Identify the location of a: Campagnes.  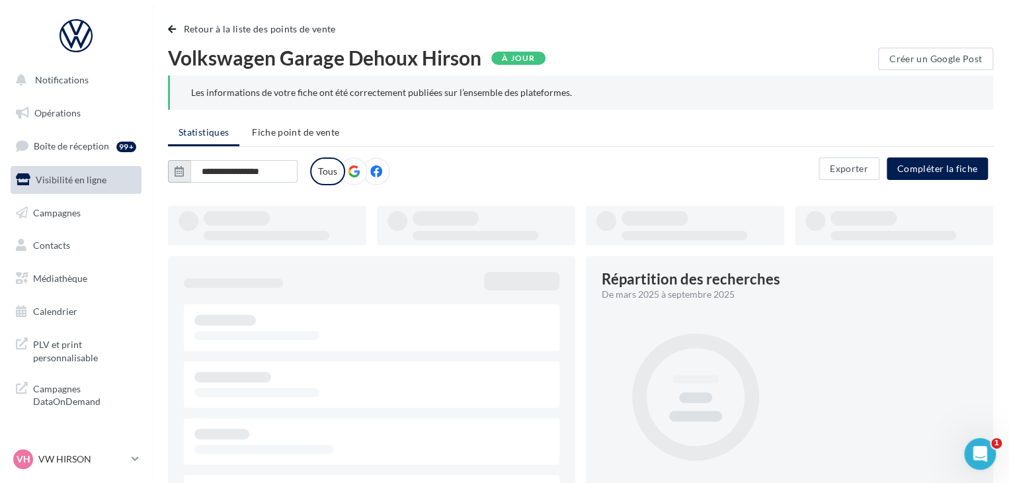
(76, 213).